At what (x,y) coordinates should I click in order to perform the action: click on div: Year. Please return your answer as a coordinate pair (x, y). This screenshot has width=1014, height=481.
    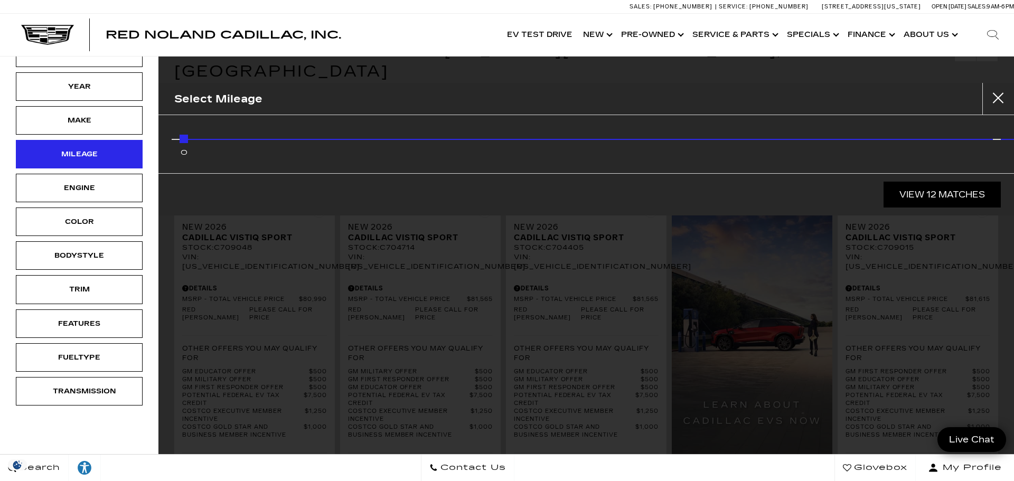
    Looking at the image, I should click on (79, 87).